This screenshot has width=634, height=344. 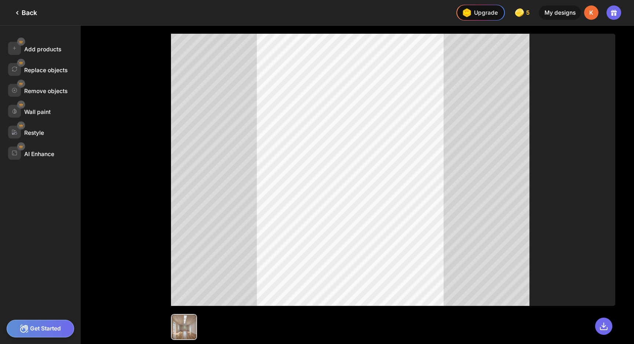 I want to click on div: Restyle, so click(x=34, y=133).